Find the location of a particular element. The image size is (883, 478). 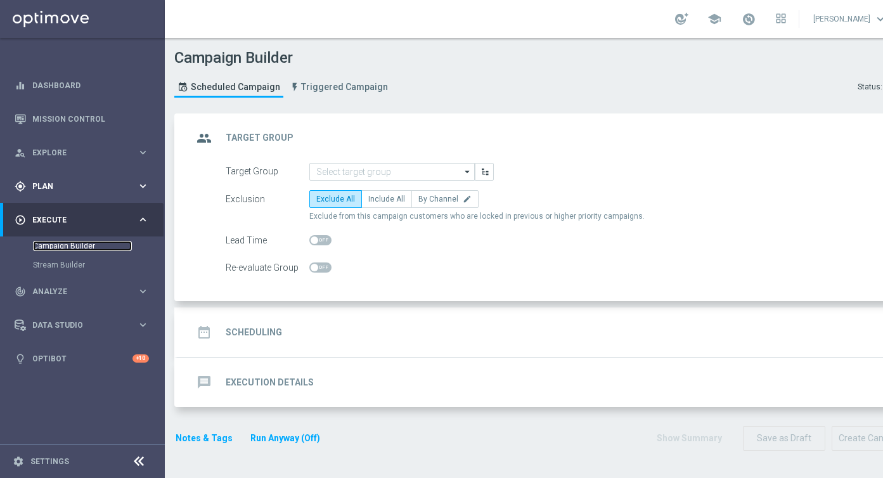

button: gps_fixed Plan keyboard_arrow_right is located at coordinates (82, 186).